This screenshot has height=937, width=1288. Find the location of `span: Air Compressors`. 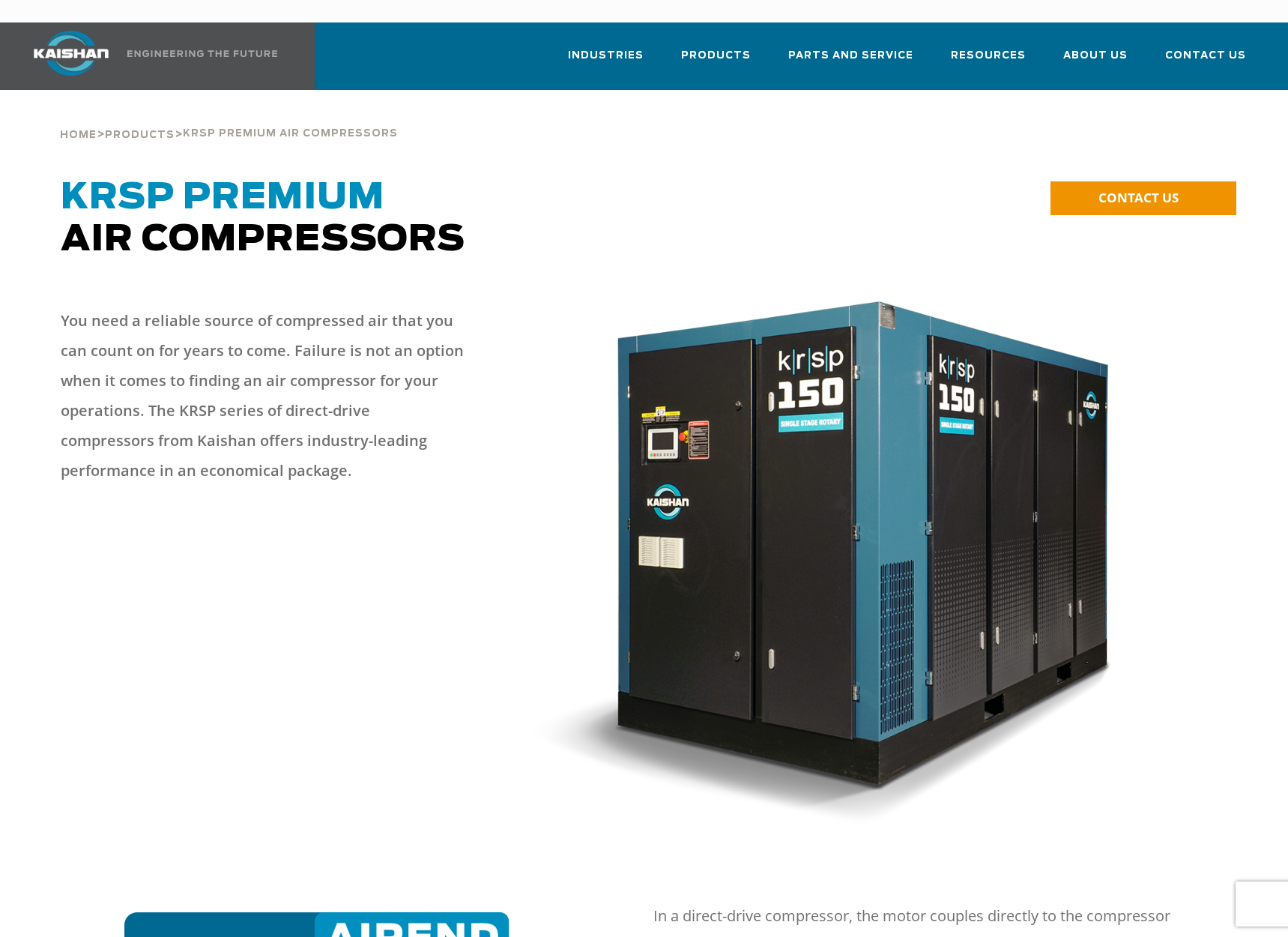

span: Air Compressors is located at coordinates (263, 219).